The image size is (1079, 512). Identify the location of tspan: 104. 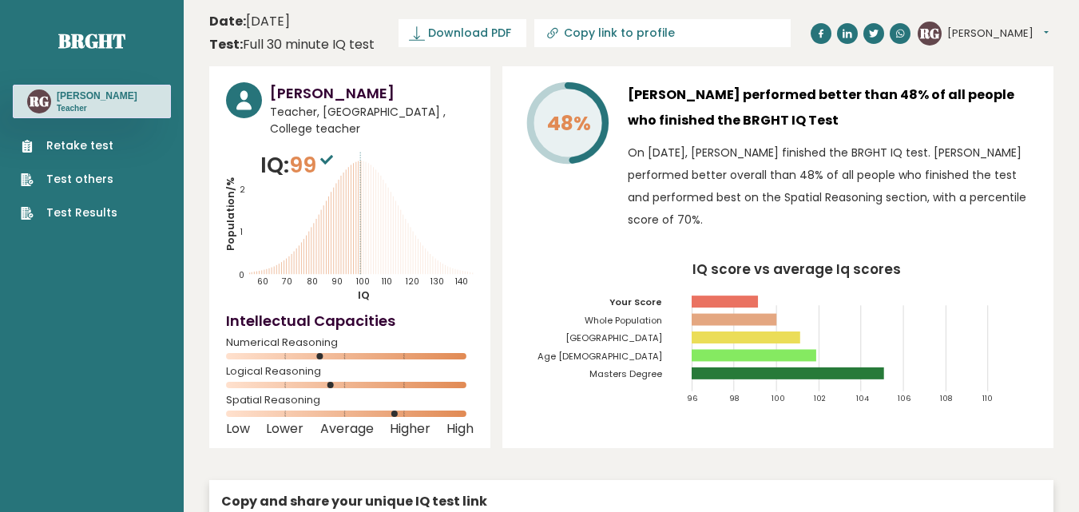
(862, 398).